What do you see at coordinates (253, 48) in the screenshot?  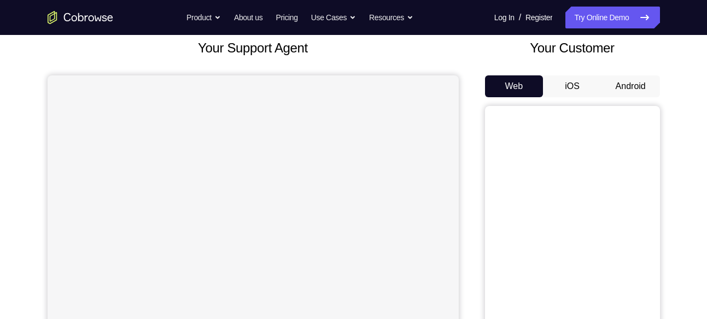 I see `h2: Your Support Agent` at bounding box center [253, 48].